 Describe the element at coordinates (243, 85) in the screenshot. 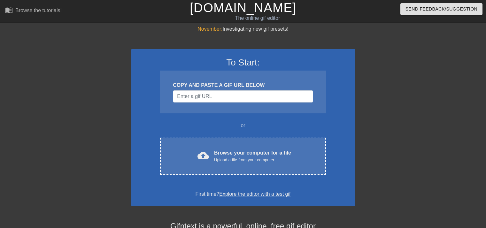

I see `div: COPY AND PASTE A GIF URL BELOW` at that location.